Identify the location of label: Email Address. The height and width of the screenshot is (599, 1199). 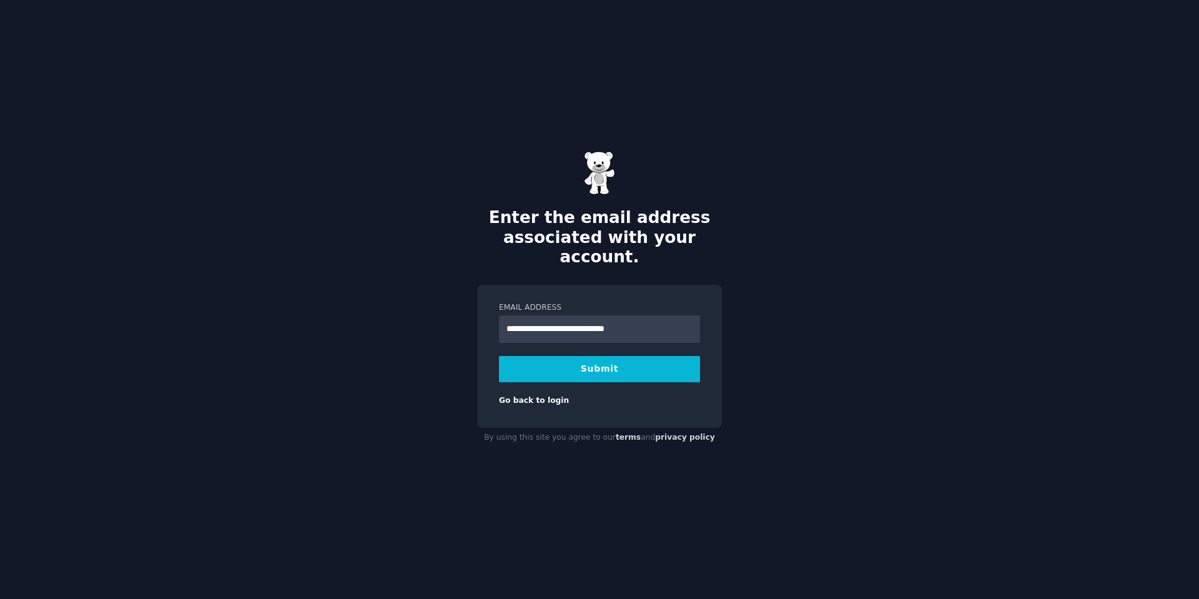
(599, 308).